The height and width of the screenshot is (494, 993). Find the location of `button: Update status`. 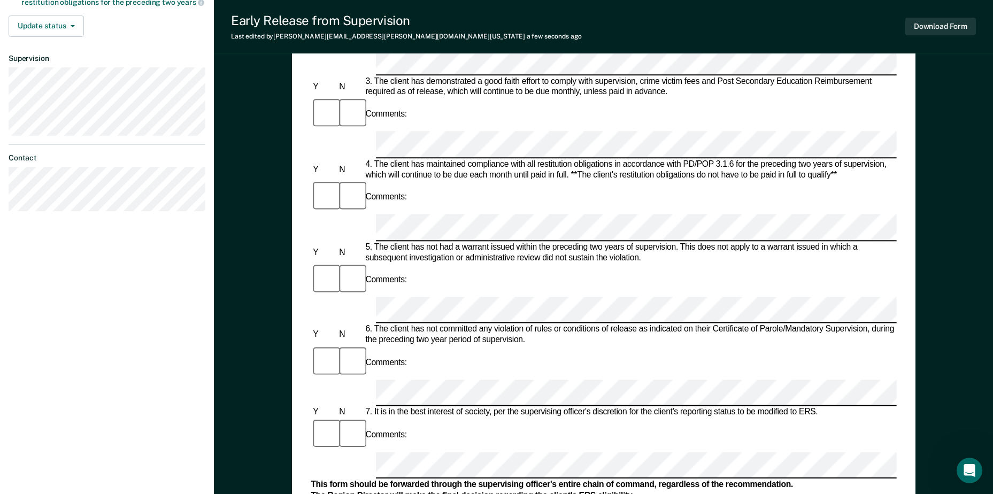

button: Update status is located at coordinates (46, 26).